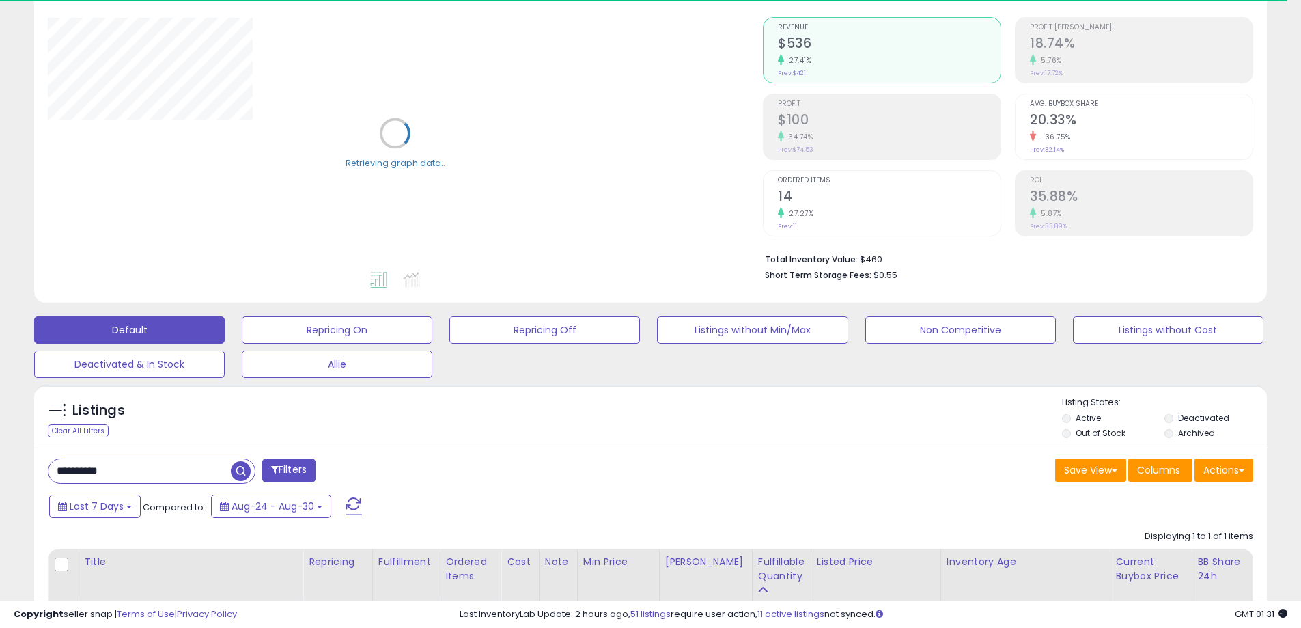 The width and height of the screenshot is (1301, 628). I want to click on a: 11 active listings, so click(791, 613).